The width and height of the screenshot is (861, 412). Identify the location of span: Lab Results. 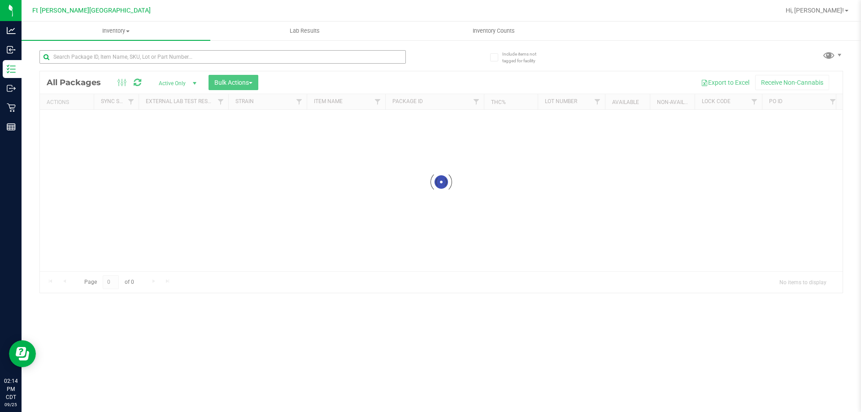
(304, 31).